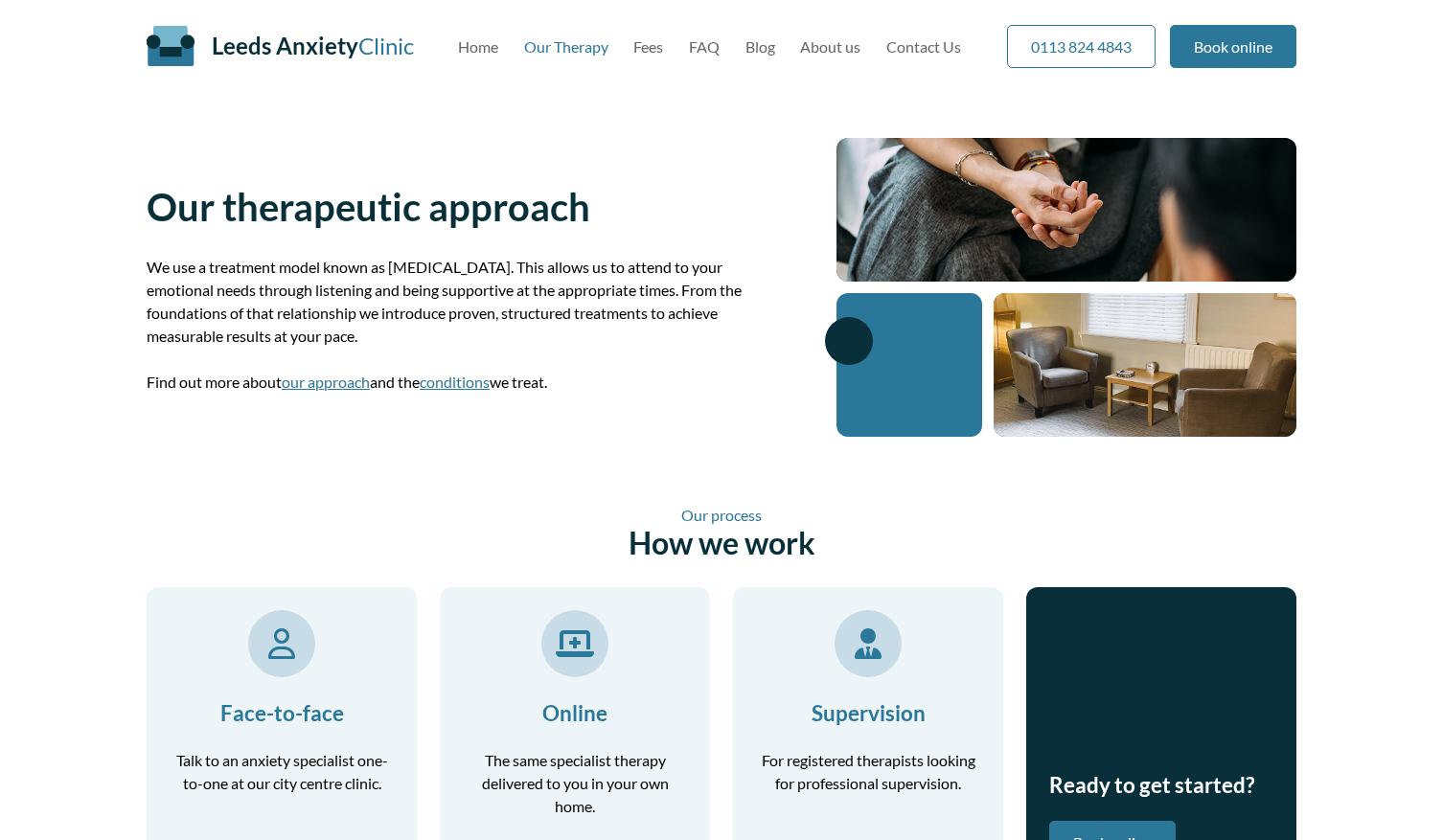 The height and width of the screenshot is (840, 1443). I want to click on p: The same specialist therapy delivered to you in your own home., so click(575, 784).